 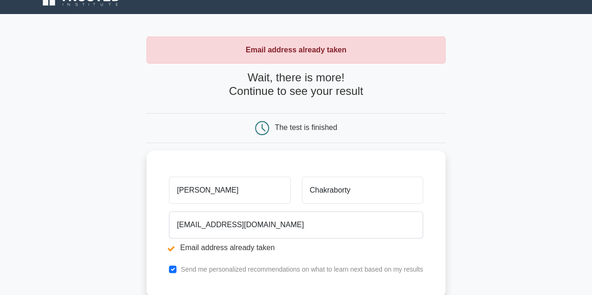 I want to click on label: Send me personalized recommendations on what to learn next based on my results, so click(x=302, y=269).